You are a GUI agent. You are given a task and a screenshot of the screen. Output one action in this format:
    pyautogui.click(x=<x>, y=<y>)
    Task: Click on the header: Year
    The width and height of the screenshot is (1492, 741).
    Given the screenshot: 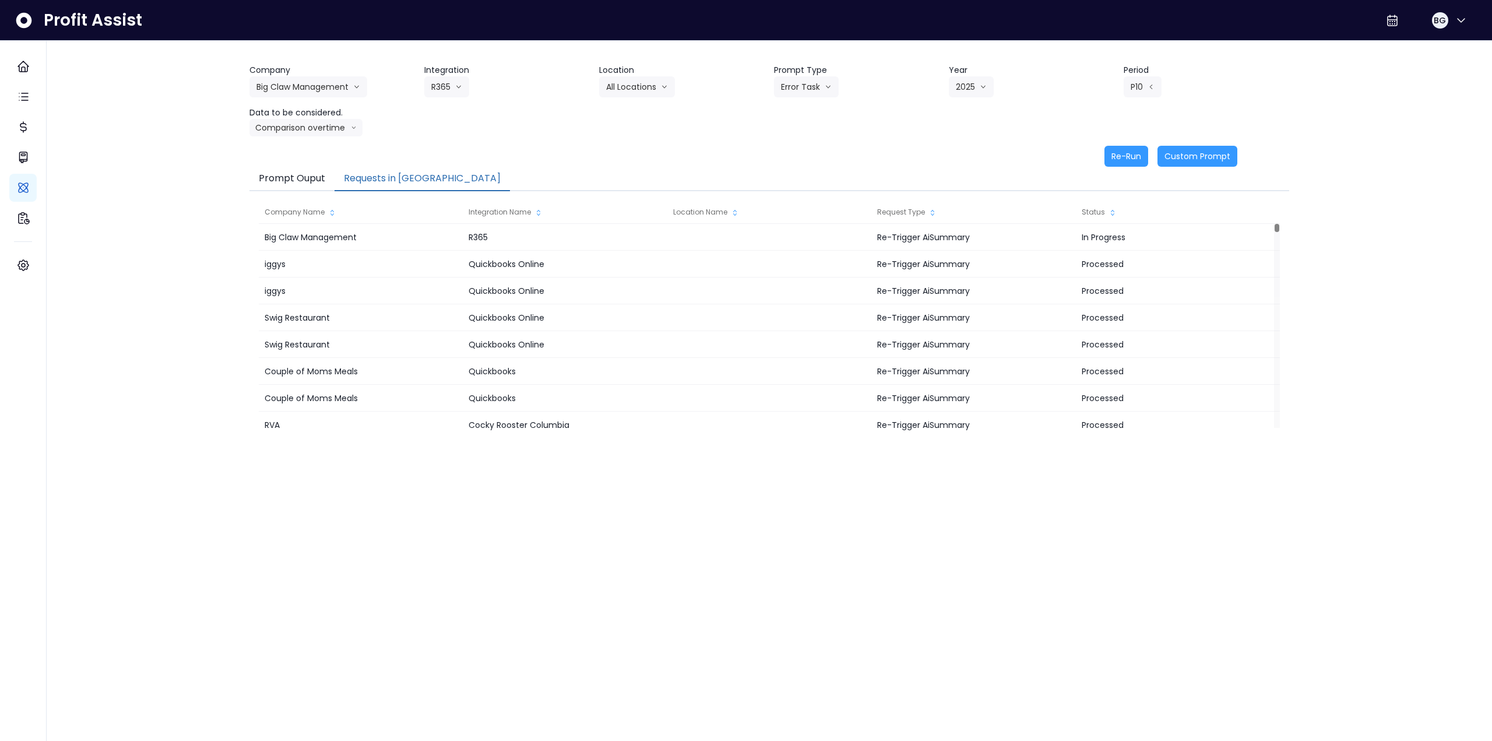 What is the action you would take?
    pyautogui.click(x=1032, y=70)
    